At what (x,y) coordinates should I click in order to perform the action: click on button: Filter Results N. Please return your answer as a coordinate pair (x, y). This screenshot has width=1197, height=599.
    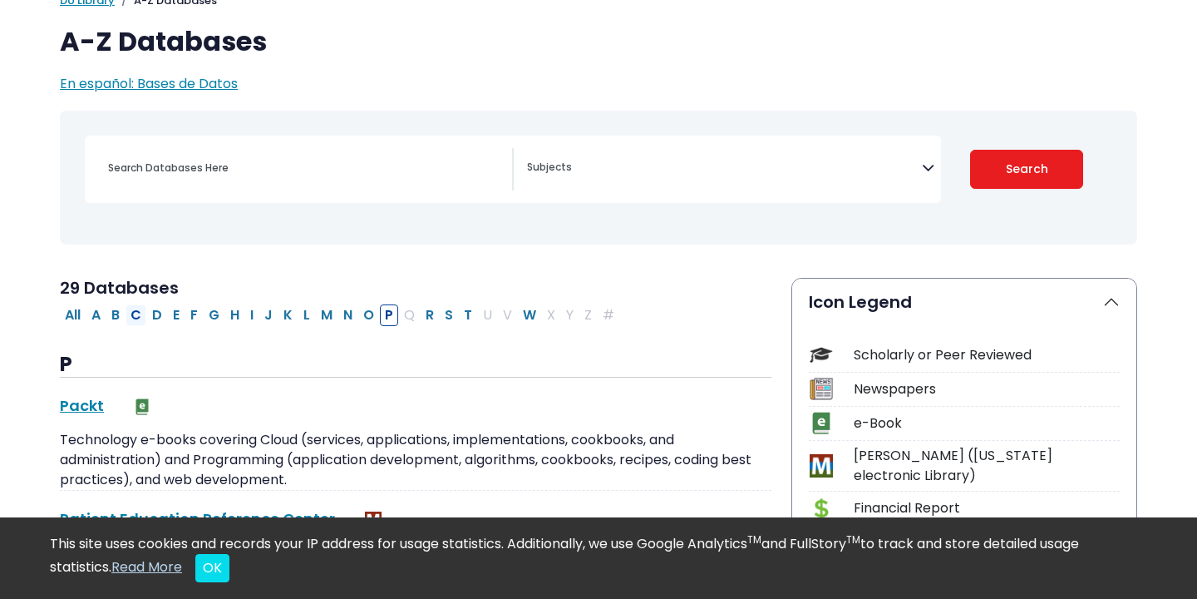
    Looking at the image, I should click on (348, 315).